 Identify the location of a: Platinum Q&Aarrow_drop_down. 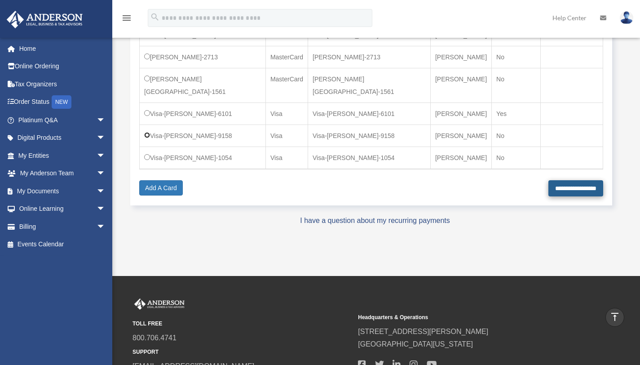
(62, 120).